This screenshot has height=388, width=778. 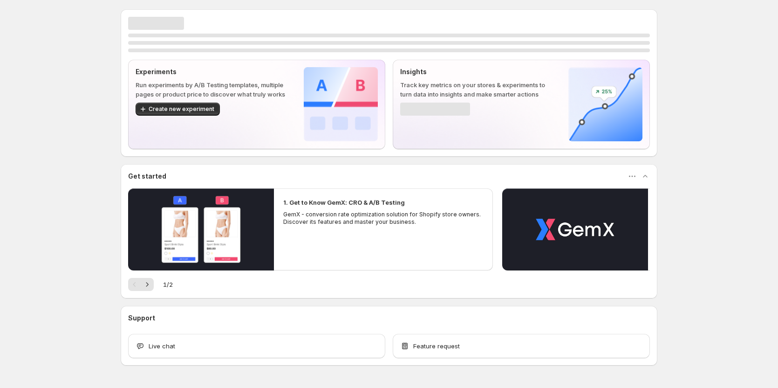 What do you see at coordinates (168, 284) in the screenshot?
I see `span: 1 / 2` at bounding box center [168, 284].